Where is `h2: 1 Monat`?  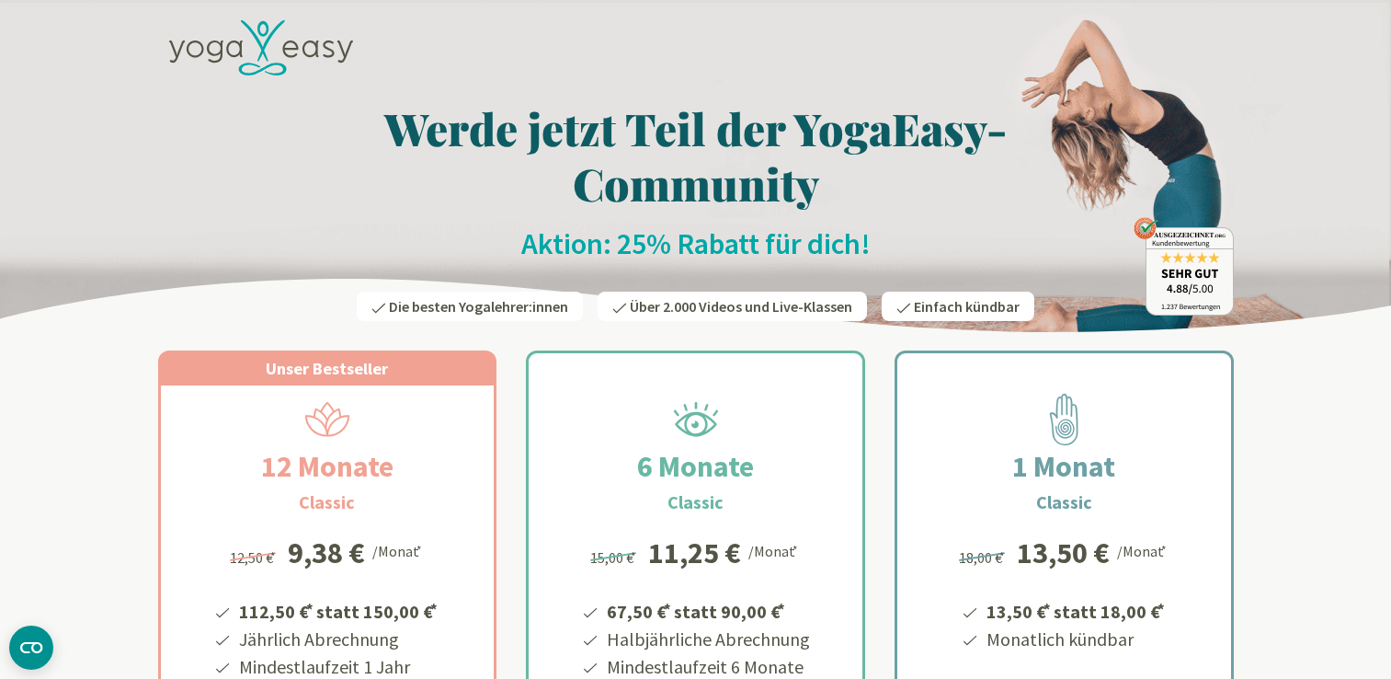 h2: 1 Monat is located at coordinates (1064, 466).